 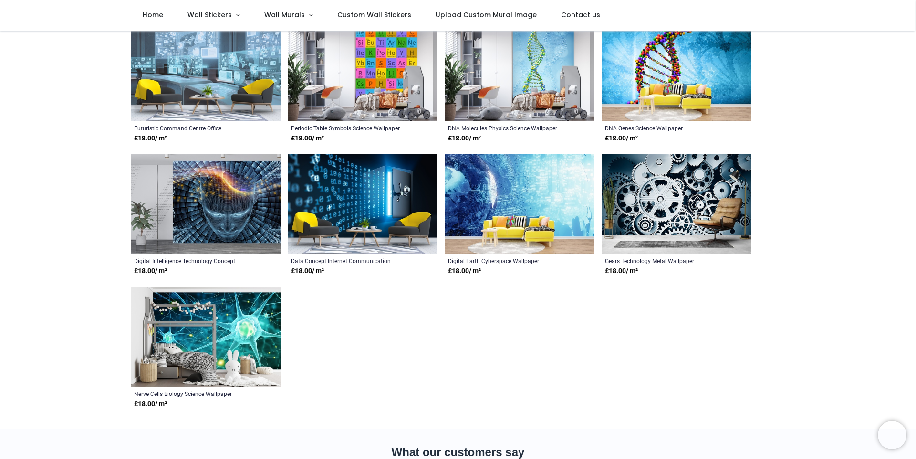 What do you see at coordinates (363, 72) in the screenshot?
I see `img: Periodic Table Symbols Science Wall Mural Wallpaper` at bounding box center [363, 72].